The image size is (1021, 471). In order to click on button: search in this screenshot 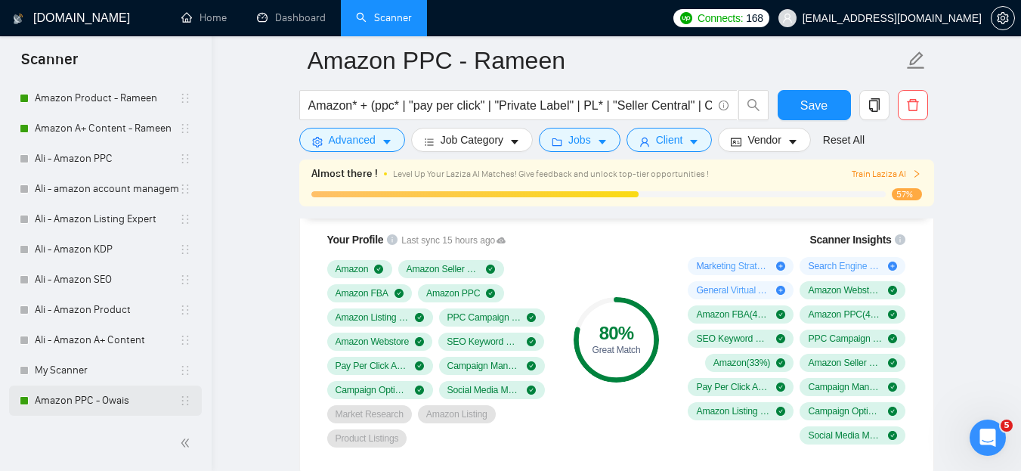, I will do `click(753, 105)`.